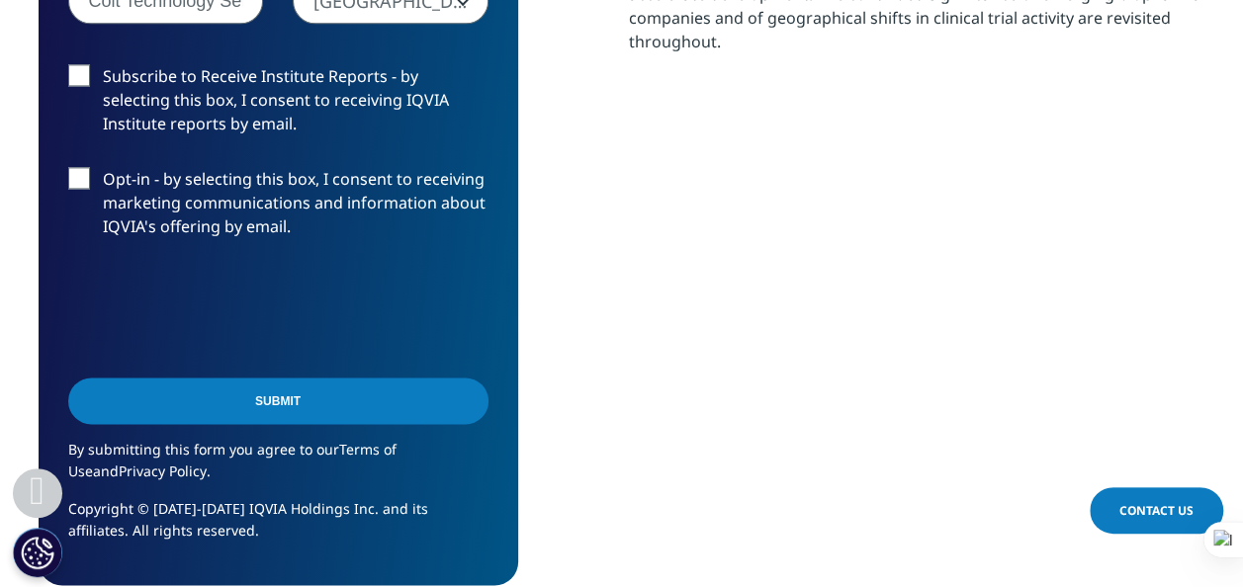 This screenshot has width=1243, height=587. Describe the element at coordinates (162, 471) in the screenshot. I see `a: Privacy Policy` at that location.